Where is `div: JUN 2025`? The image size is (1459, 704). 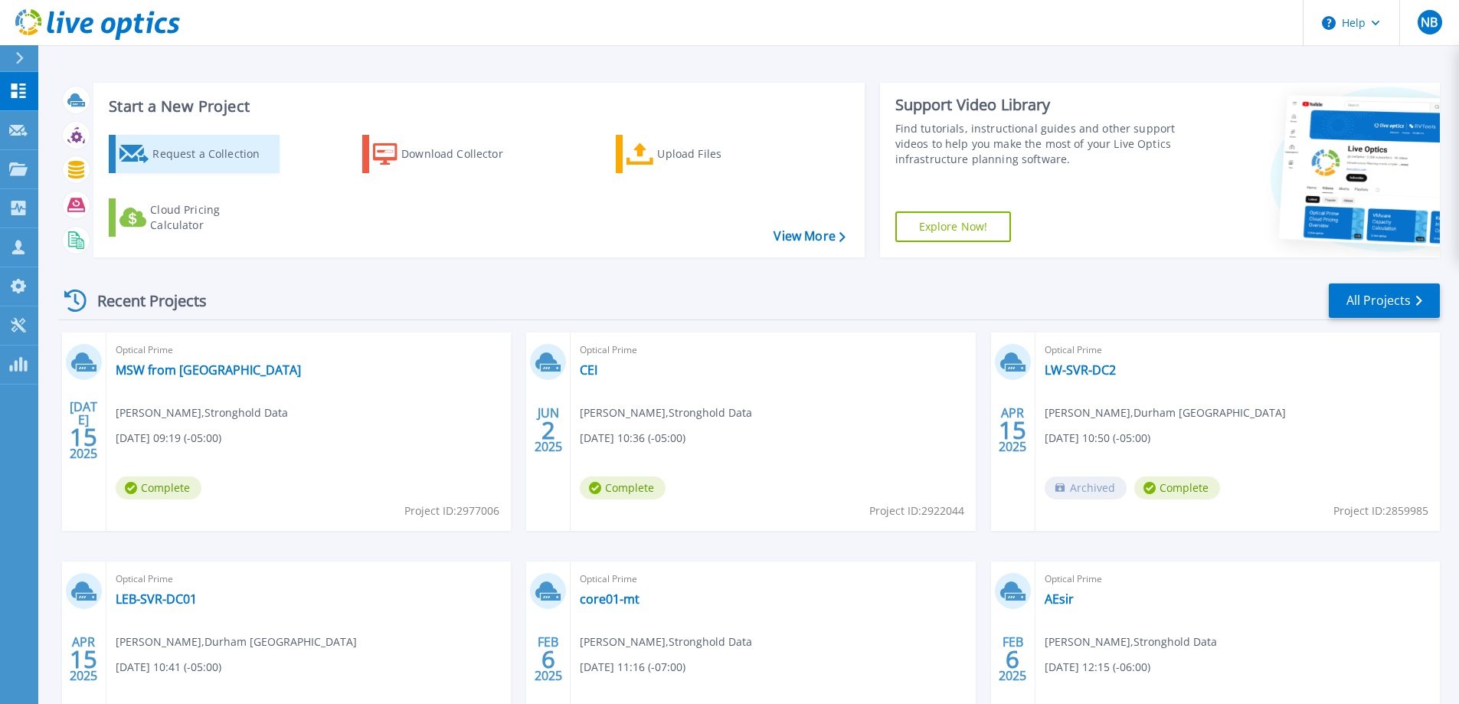
div: JUN 2025 is located at coordinates (548, 430).